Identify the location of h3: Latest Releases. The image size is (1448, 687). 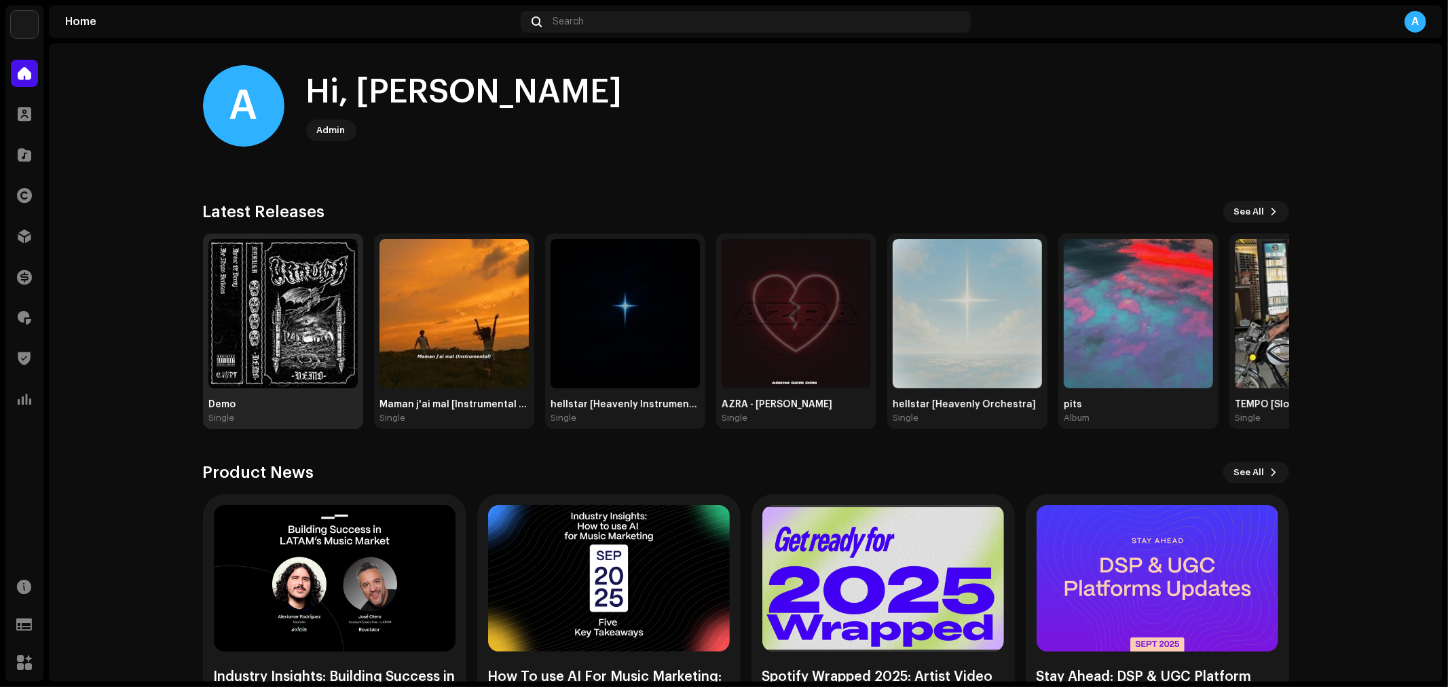
(264, 212).